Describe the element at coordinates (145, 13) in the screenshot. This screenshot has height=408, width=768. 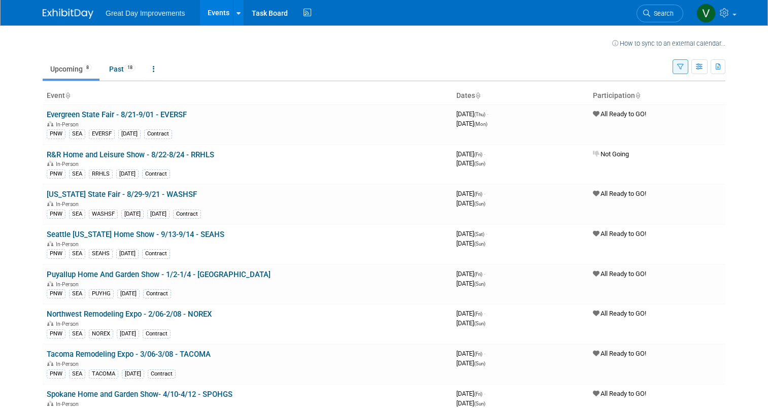
I see `span: Great Day Improvements` at that location.